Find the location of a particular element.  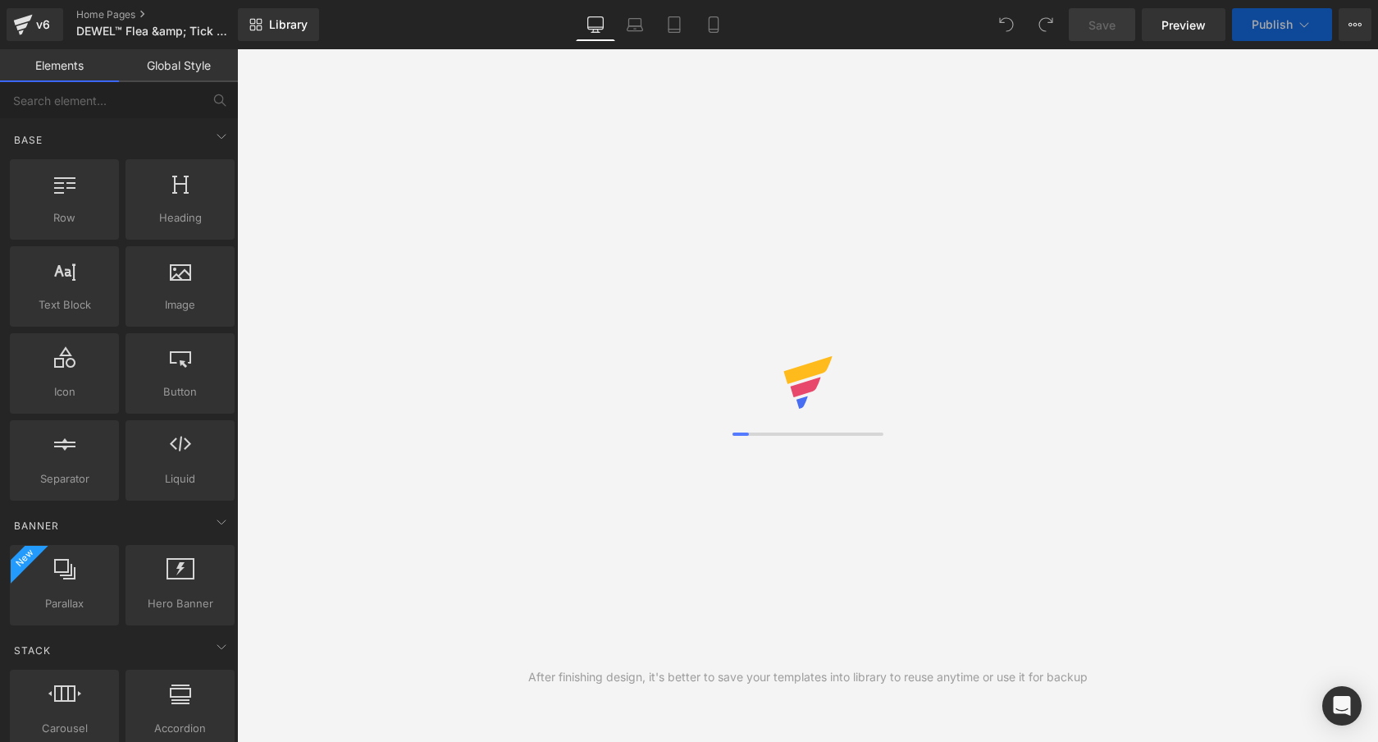

div: Open Intercom Messenger is located at coordinates (1342, 705).